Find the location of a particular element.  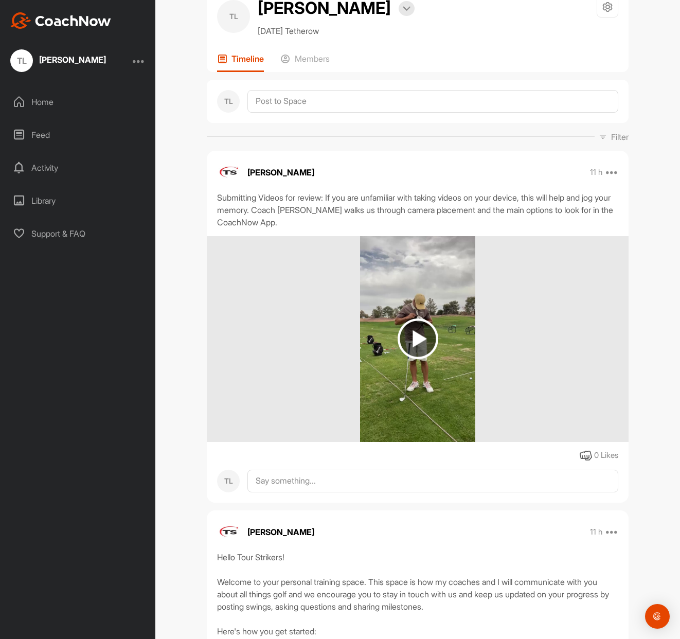

div: Activity is located at coordinates (78, 168).